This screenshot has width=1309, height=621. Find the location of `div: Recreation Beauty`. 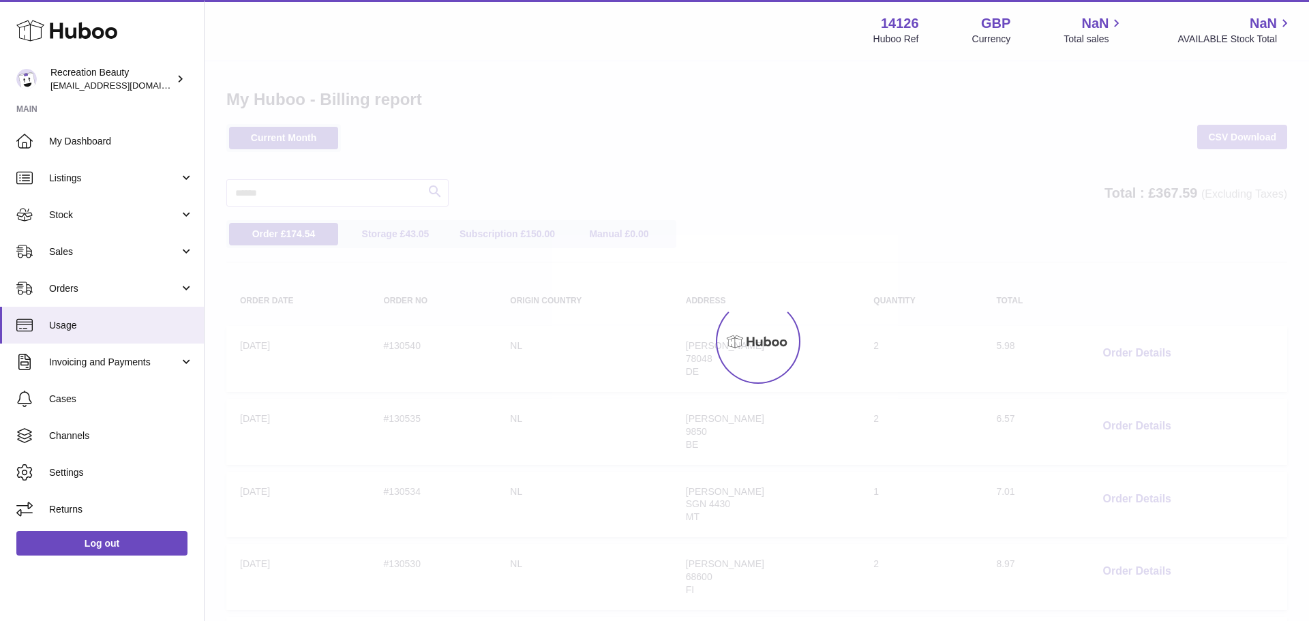

div: Recreation Beauty is located at coordinates (112, 79).